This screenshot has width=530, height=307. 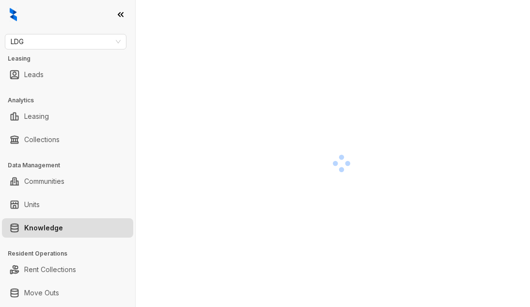 What do you see at coordinates (67, 116) in the screenshot?
I see `li: Leasing` at bounding box center [67, 116].